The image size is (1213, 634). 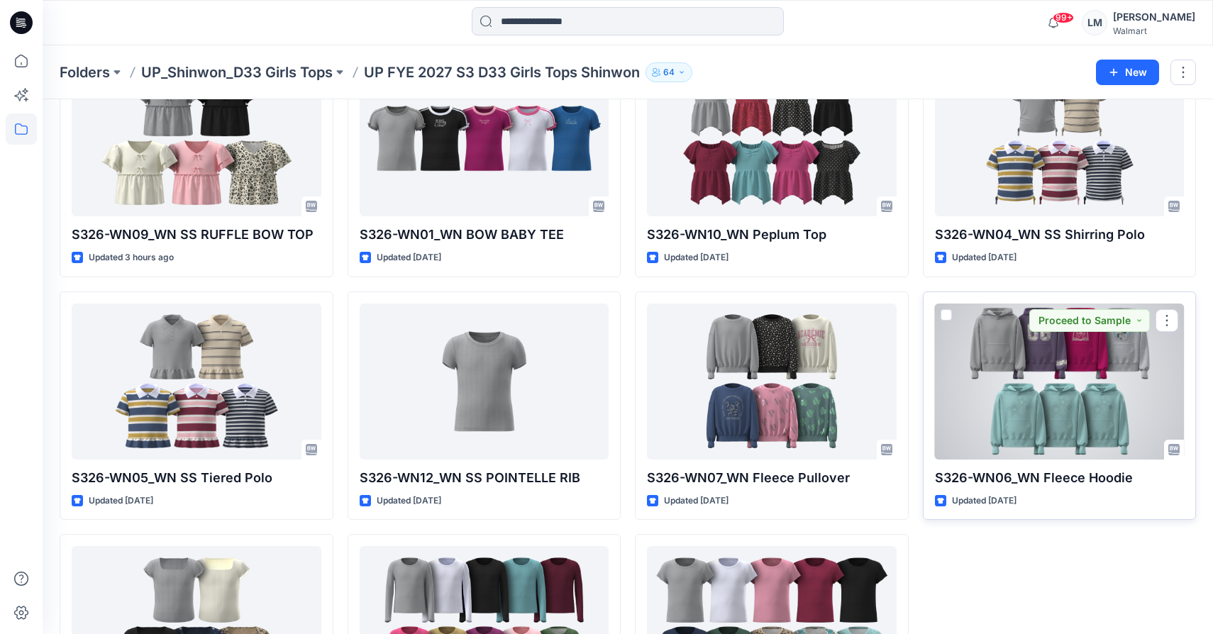 I want to click on a: S326-WN09_WN SS RUFFLE BOW TOP, so click(x=197, y=138).